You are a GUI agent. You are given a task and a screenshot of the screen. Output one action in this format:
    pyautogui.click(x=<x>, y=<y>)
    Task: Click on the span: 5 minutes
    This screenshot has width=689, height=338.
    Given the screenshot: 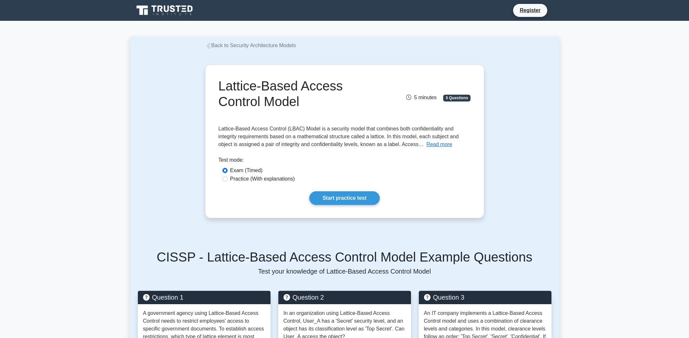 What is the action you would take?
    pyautogui.click(x=421, y=97)
    